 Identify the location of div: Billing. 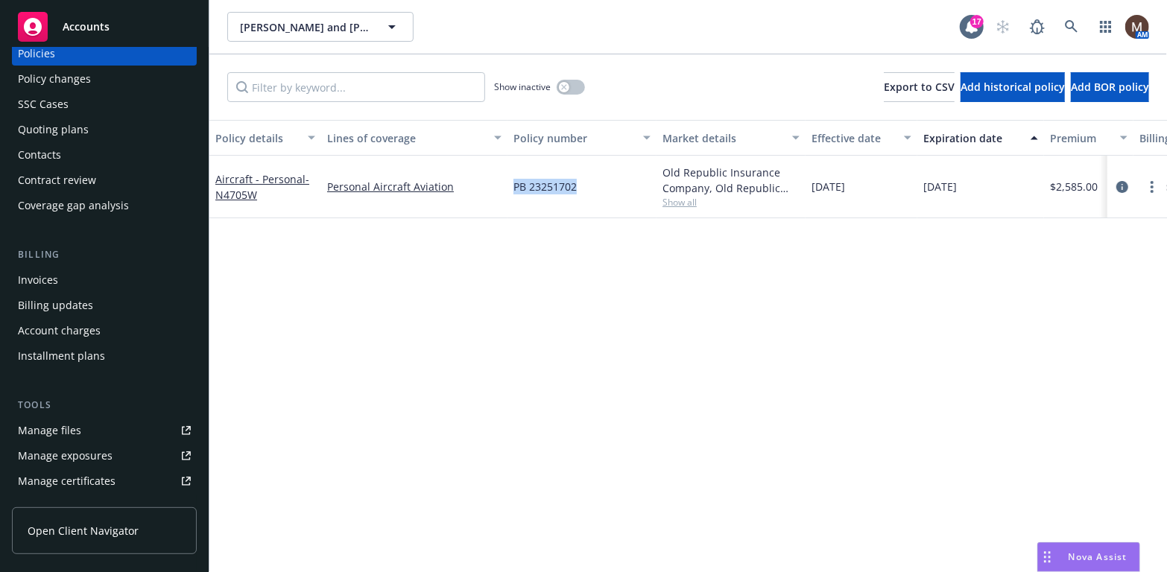
(104, 255).